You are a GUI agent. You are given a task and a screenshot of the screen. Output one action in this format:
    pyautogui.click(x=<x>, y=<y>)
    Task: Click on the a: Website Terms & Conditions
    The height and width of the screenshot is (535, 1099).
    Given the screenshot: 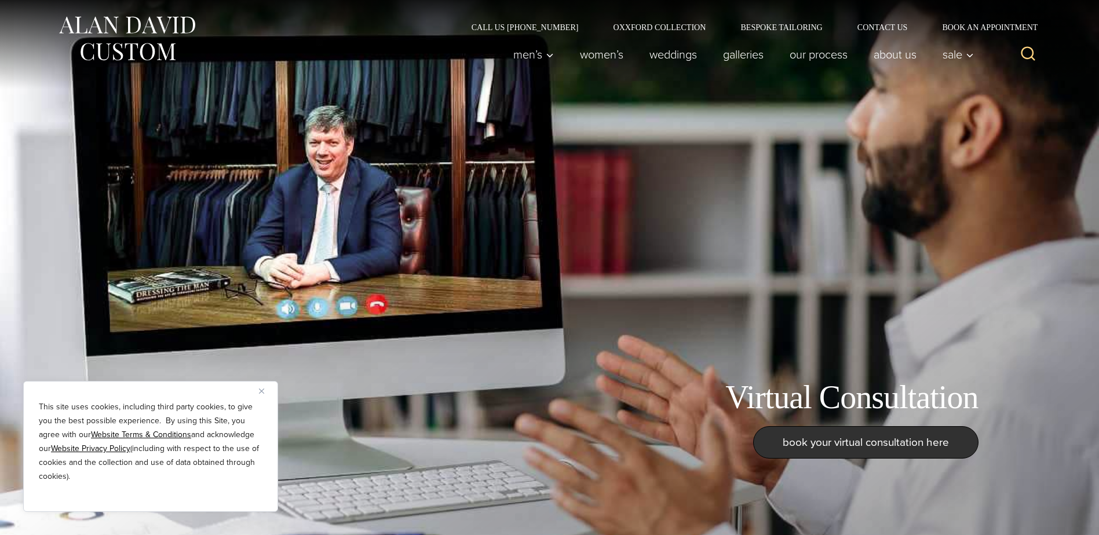 What is the action you would take?
    pyautogui.click(x=141, y=434)
    